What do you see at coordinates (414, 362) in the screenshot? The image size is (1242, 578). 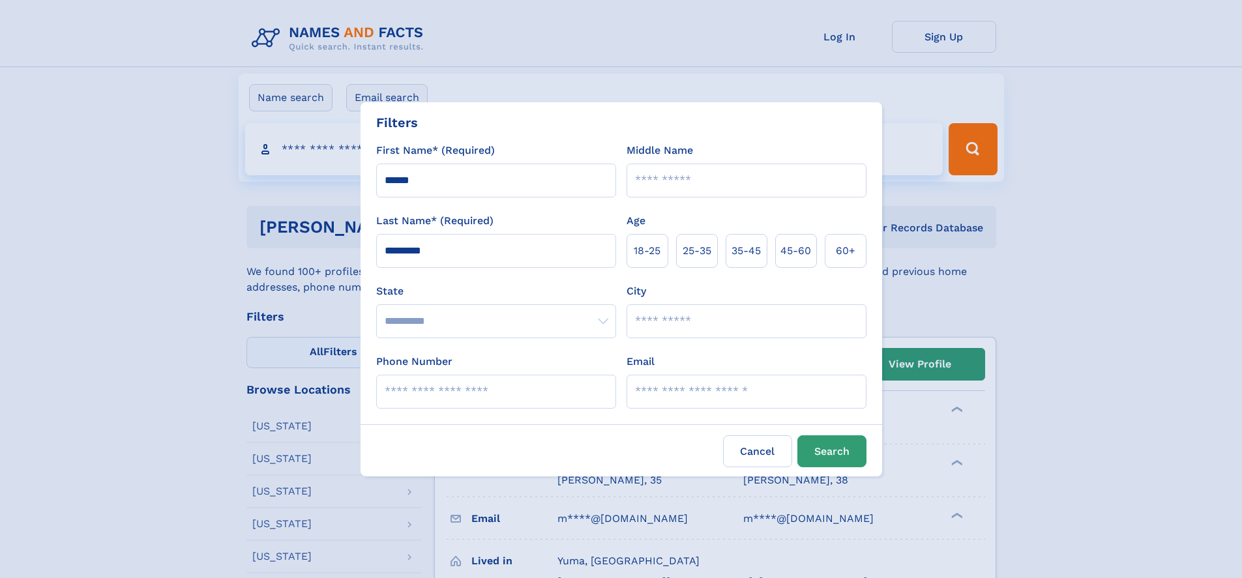 I see `label: Phone Number` at bounding box center [414, 362].